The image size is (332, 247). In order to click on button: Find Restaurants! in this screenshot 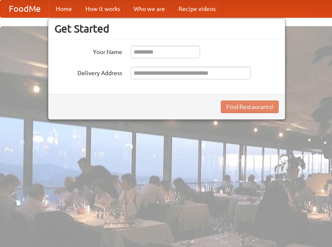, I will do `click(249, 107)`.